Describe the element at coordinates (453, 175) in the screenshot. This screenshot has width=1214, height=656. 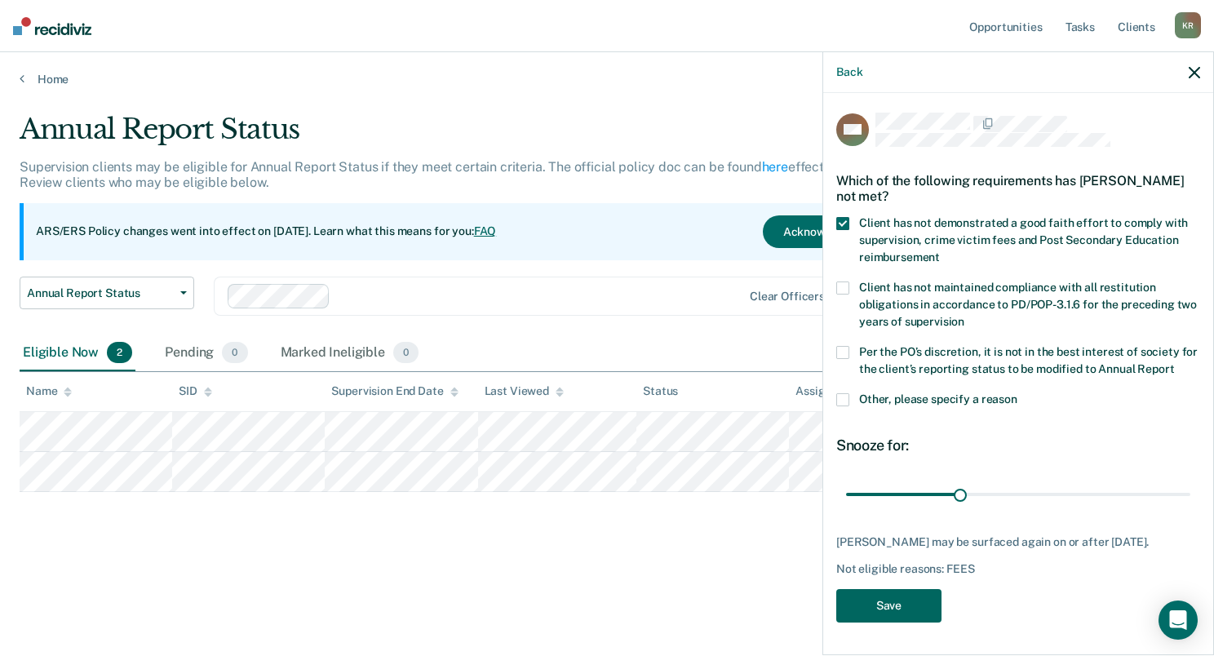
I see `p: Supervision clients may be eligible for Annual Report Status if they meet certain criteria. The o...` at that location.